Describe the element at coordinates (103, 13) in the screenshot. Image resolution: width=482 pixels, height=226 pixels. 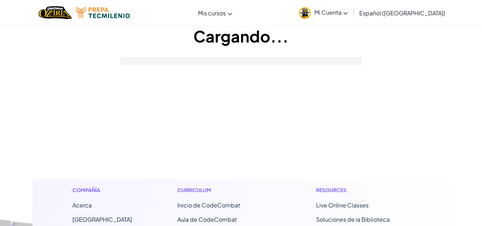
I see `img: Tecmilenio logo` at that location.